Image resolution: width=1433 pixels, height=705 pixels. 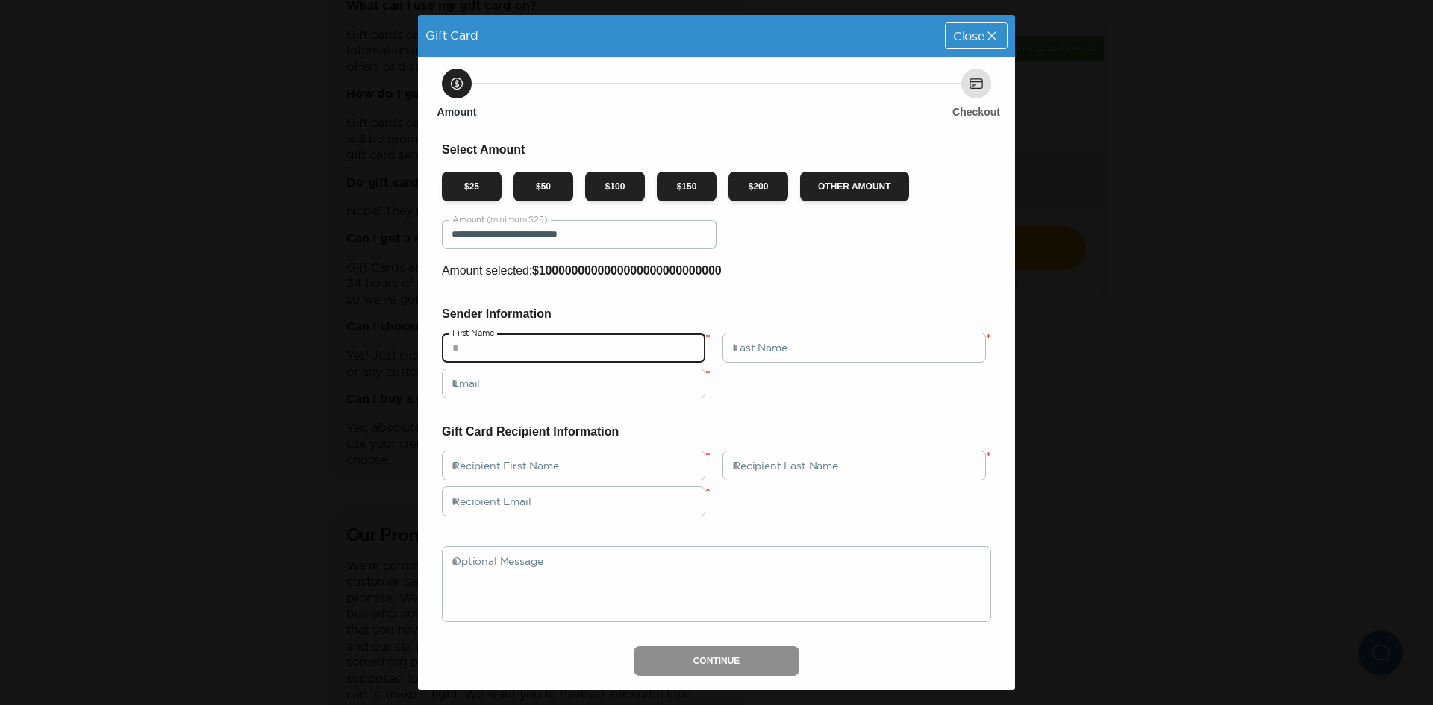 What do you see at coordinates (717, 432) in the screenshot?
I see `h6: Gift Card Recipient Information` at bounding box center [717, 432].